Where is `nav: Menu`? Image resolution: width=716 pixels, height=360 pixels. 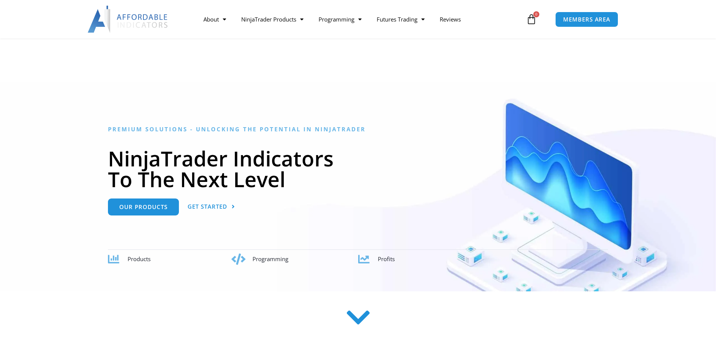 nav: Menu is located at coordinates (360, 19).